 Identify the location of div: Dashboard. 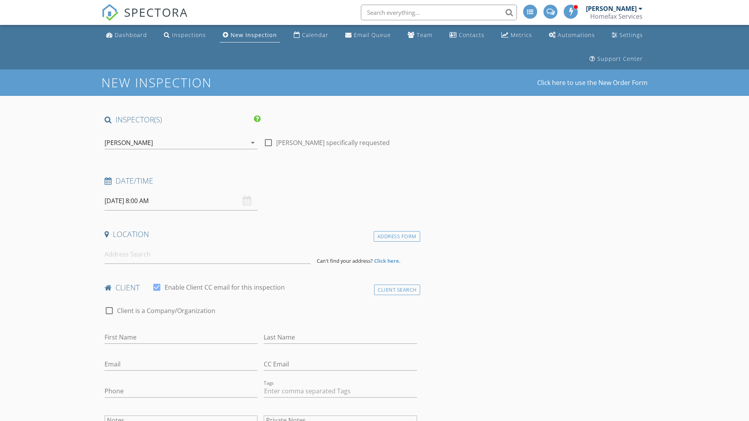
(131, 35).